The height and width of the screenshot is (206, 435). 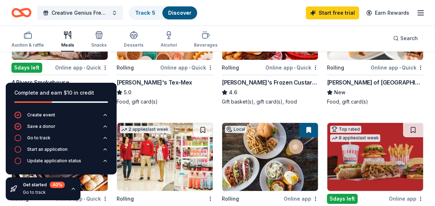 What do you see at coordinates (163, 13) in the screenshot?
I see `button: Track· 5Discover` at bounding box center [163, 13].